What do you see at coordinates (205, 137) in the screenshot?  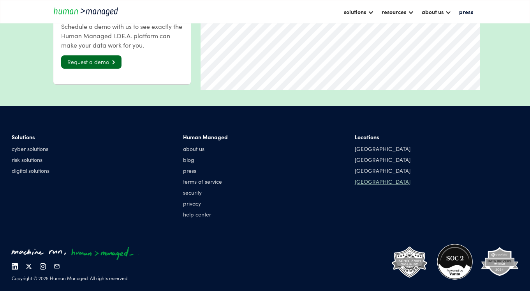 I see `div: Human Managed` at bounding box center [205, 137].